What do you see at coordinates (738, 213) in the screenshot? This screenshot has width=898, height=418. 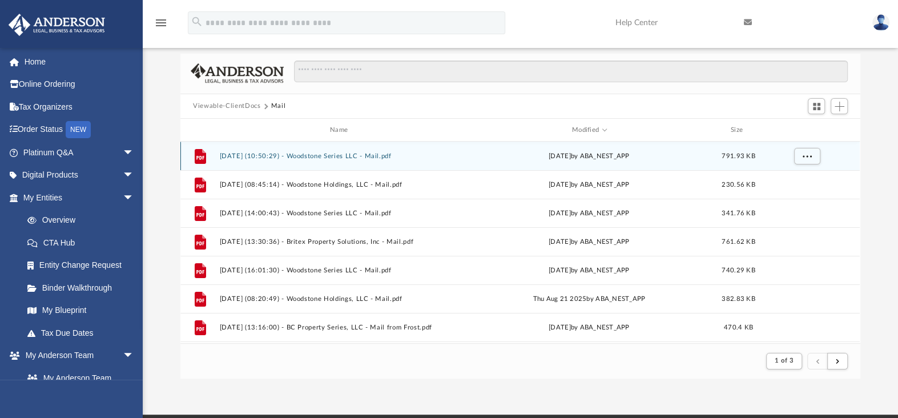 I see `span: 341.76 KB` at bounding box center [738, 213].